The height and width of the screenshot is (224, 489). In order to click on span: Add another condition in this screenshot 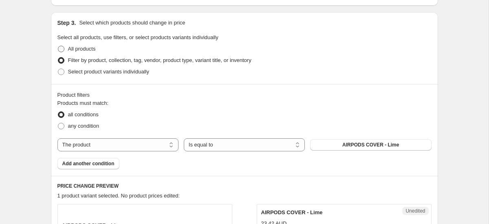, I will do `click(89, 164)`.